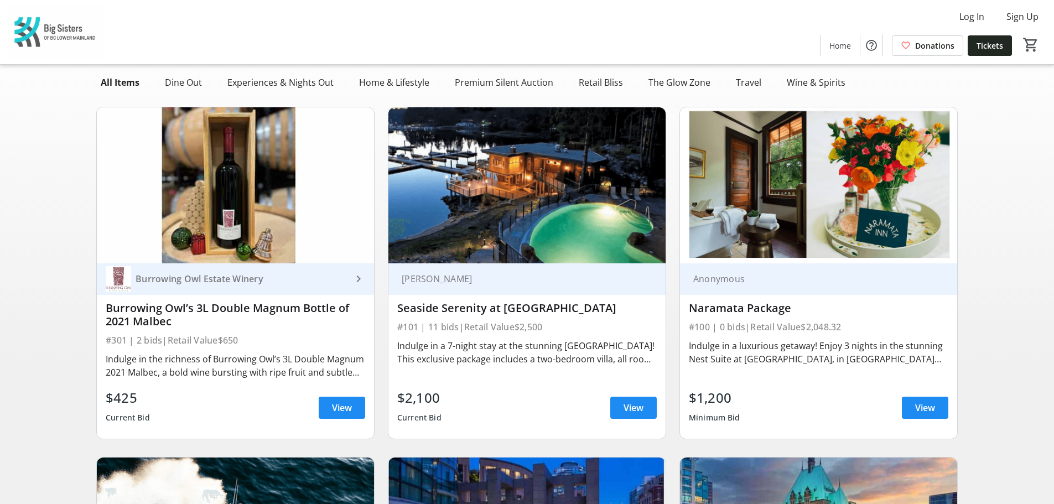 The image size is (1054, 504). I want to click on div: Experiences & Nights Out, so click(281, 82).